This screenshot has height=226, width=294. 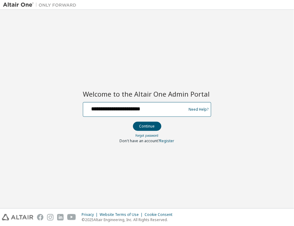 I want to click on button: Continue, so click(x=147, y=126).